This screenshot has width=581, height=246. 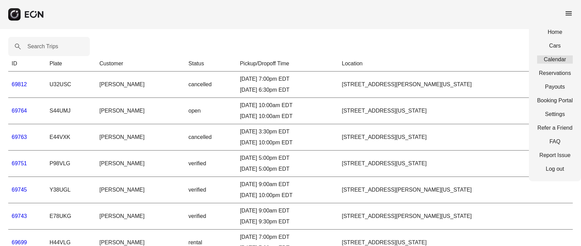 I want to click on td: U32USC, so click(x=71, y=85).